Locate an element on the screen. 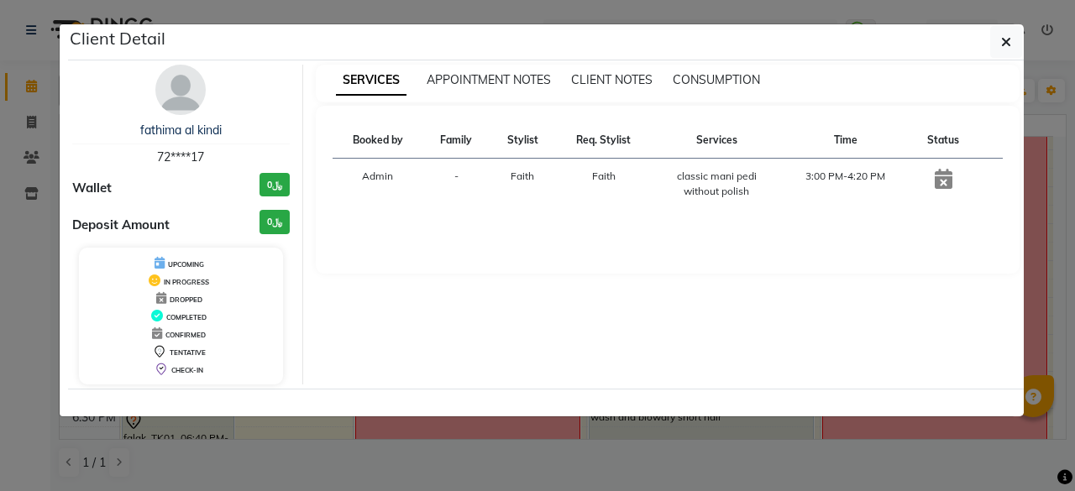  img: avatar is located at coordinates (180, 90).